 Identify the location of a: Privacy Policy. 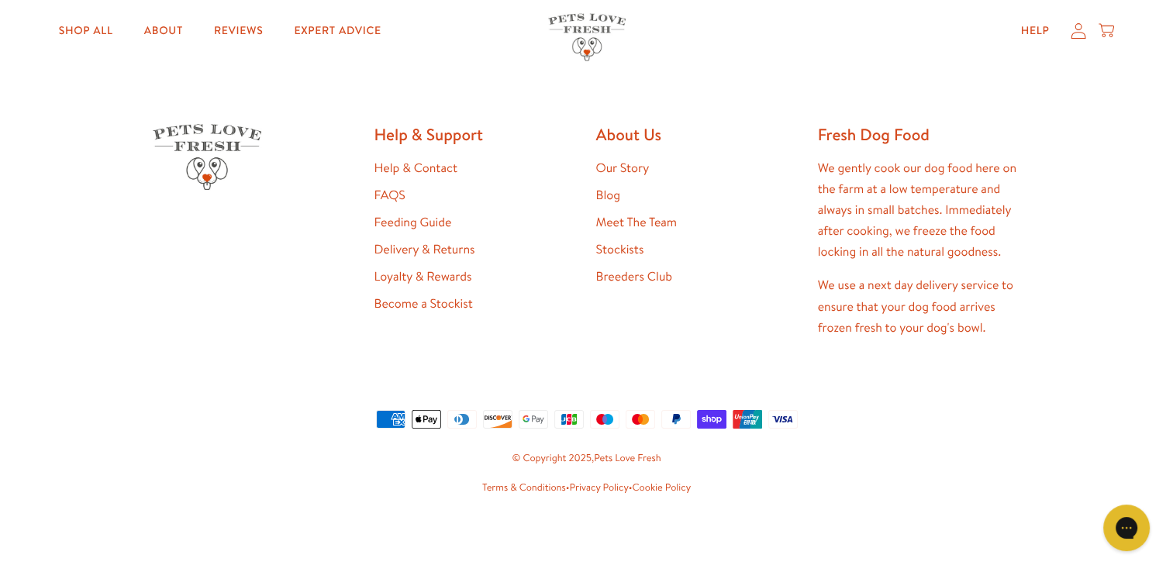
(599, 488).